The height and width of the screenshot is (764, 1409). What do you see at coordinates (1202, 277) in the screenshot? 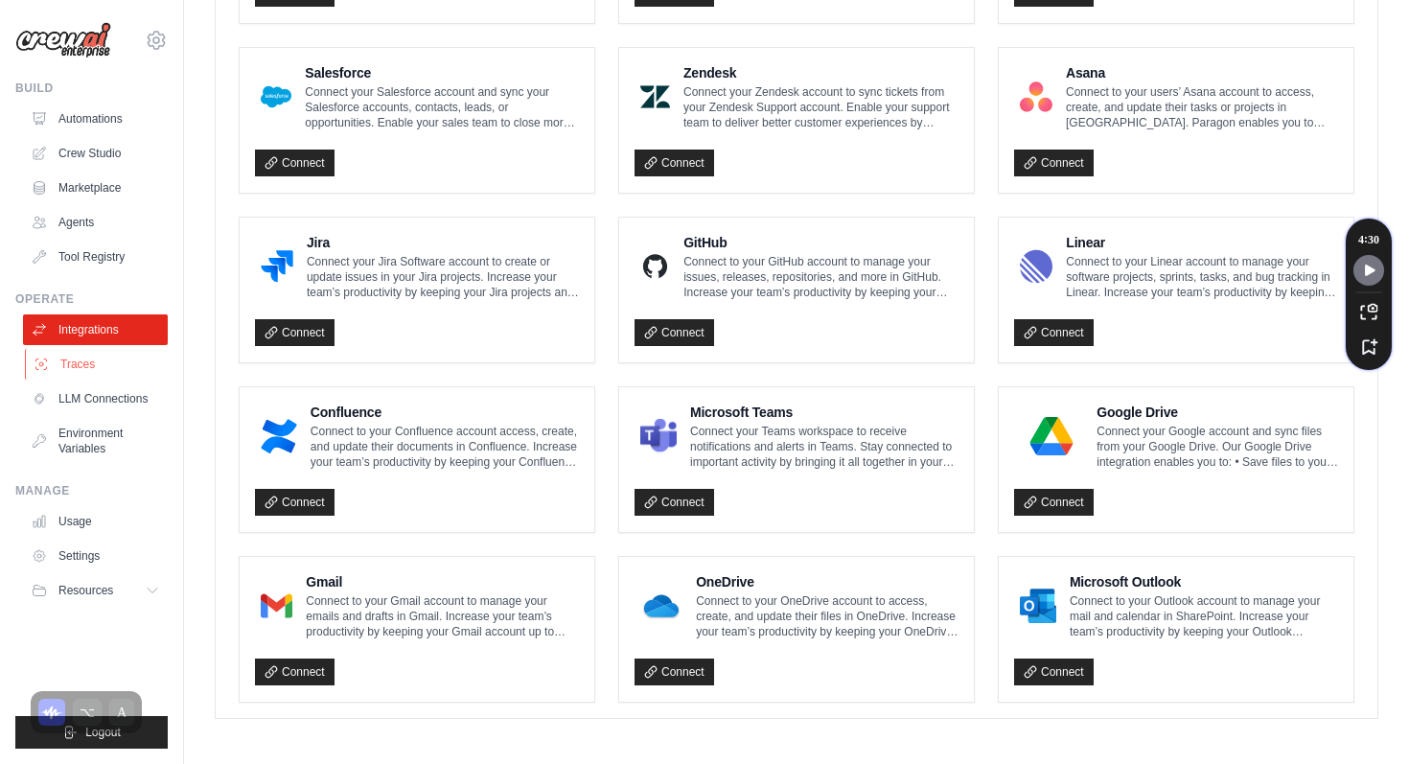
I see `p: Connect to your Linear account to manage your software projects, sprints, tasks, and bug tracking...` at bounding box center [1202, 277].